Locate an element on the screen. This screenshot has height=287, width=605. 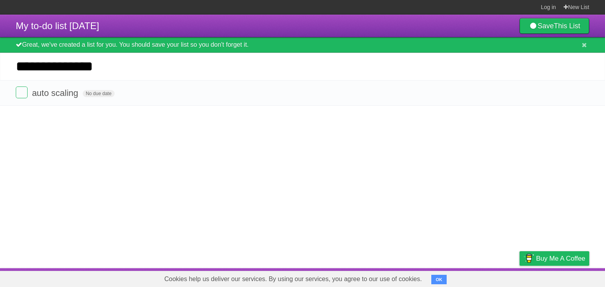
a: Buy me a coffee is located at coordinates (554, 259).